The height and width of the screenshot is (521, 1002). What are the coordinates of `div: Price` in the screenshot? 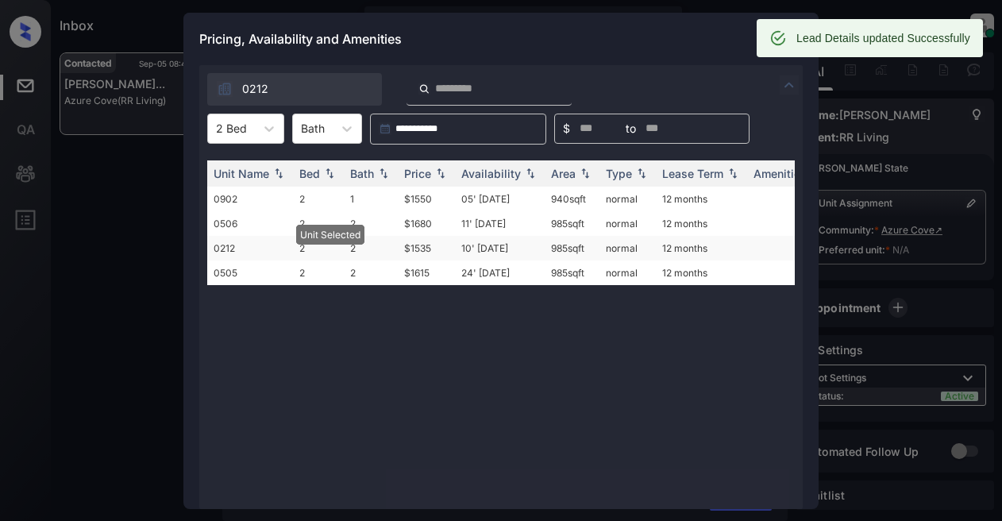 It's located at (418, 173).